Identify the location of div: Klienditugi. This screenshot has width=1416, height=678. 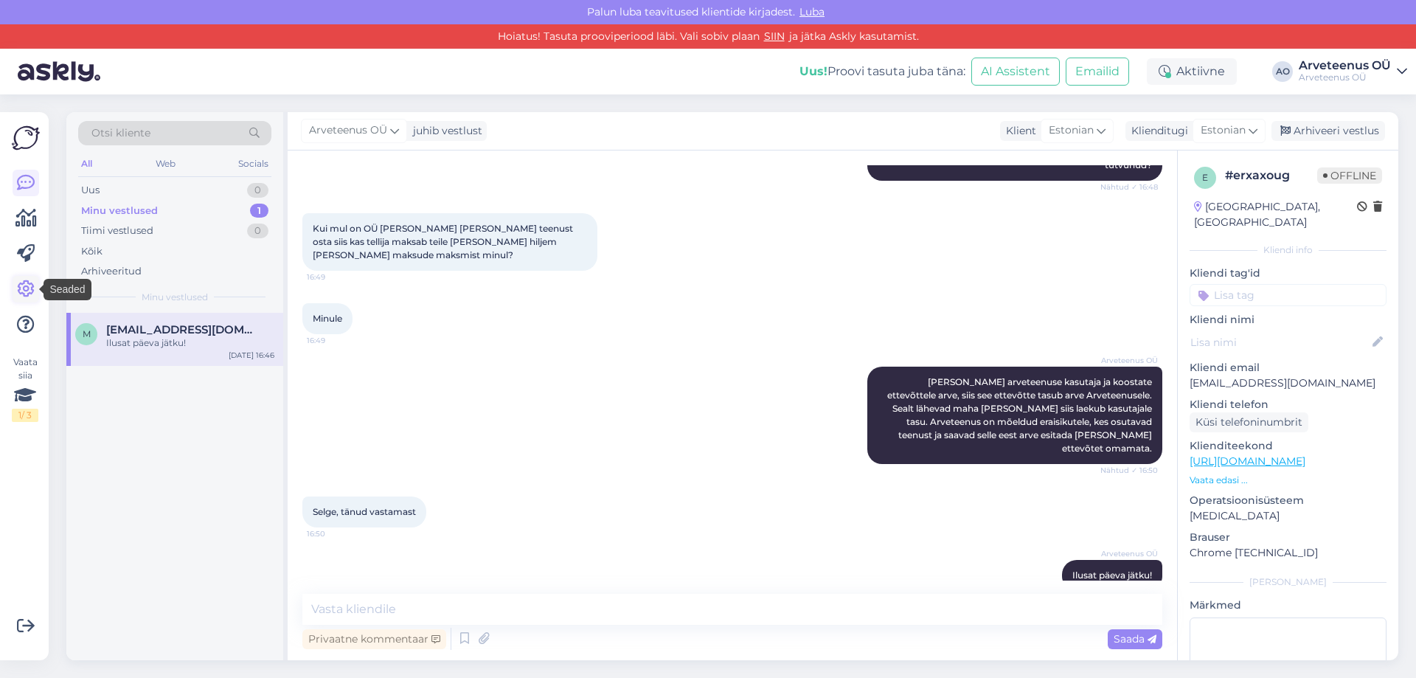
(1156, 131).